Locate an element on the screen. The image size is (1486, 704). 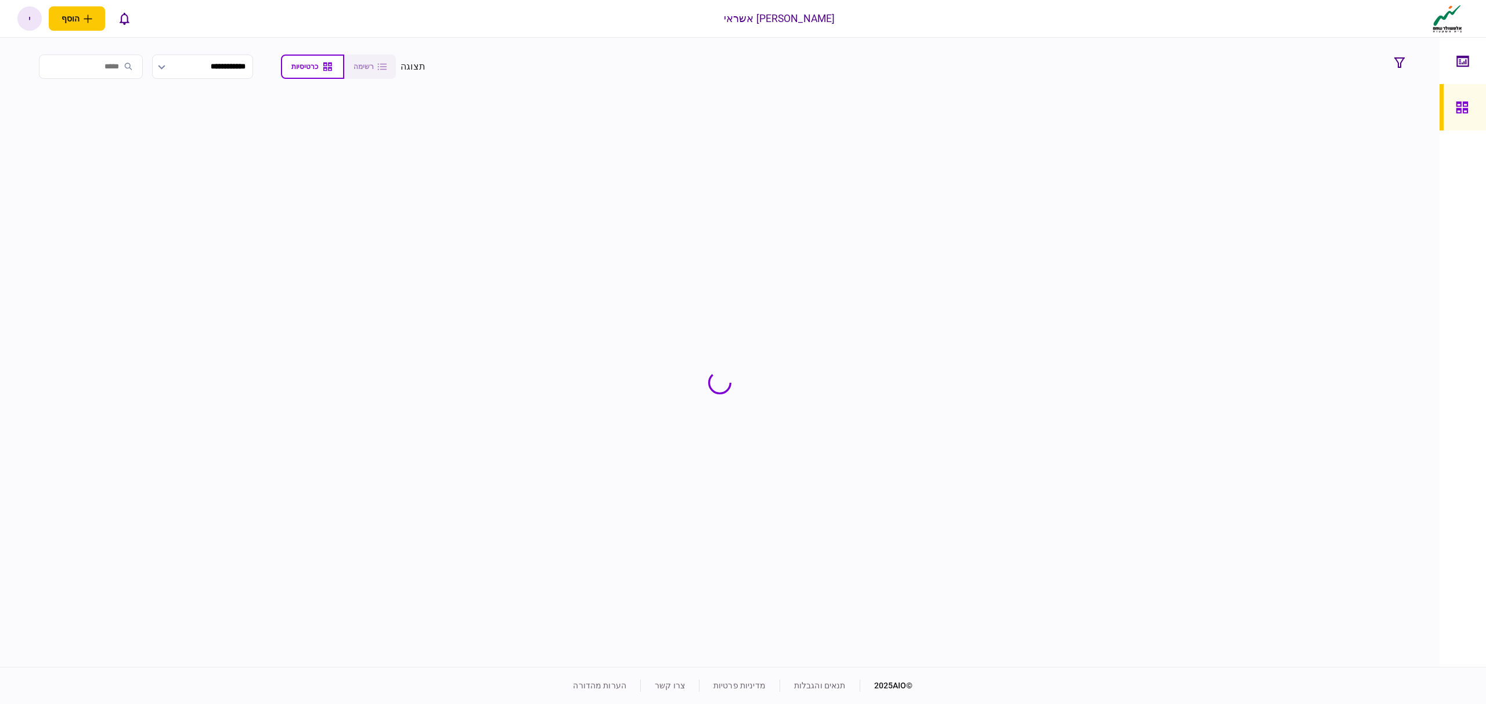
button: י is located at coordinates (30, 19).